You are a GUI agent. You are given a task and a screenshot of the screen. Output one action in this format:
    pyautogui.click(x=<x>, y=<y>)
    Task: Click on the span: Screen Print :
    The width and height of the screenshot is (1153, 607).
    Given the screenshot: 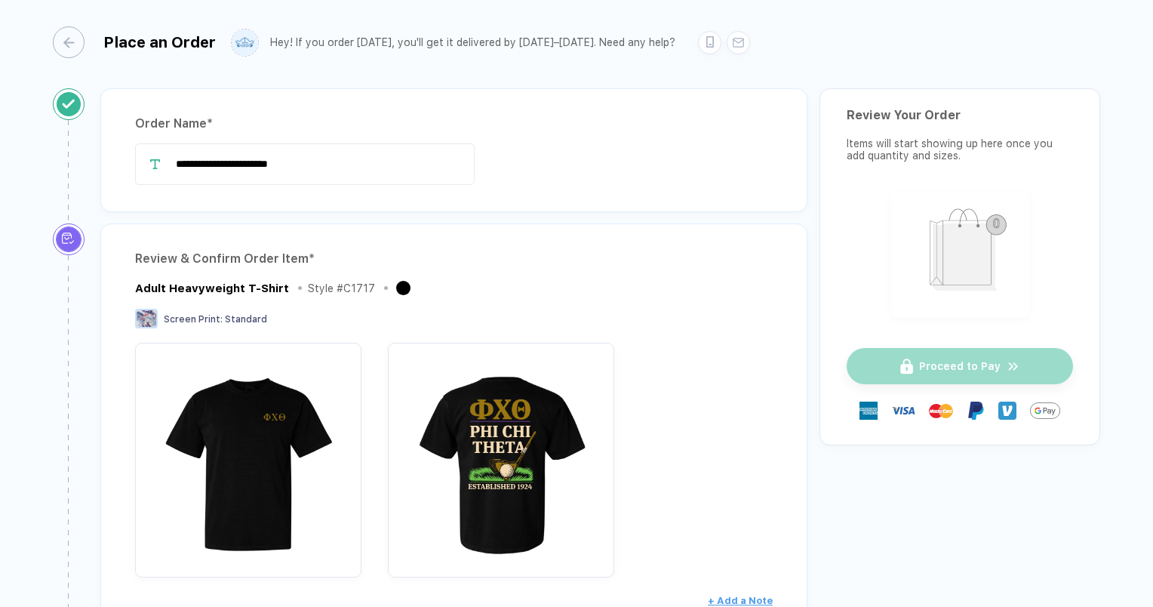 What is the action you would take?
    pyautogui.click(x=193, y=319)
    